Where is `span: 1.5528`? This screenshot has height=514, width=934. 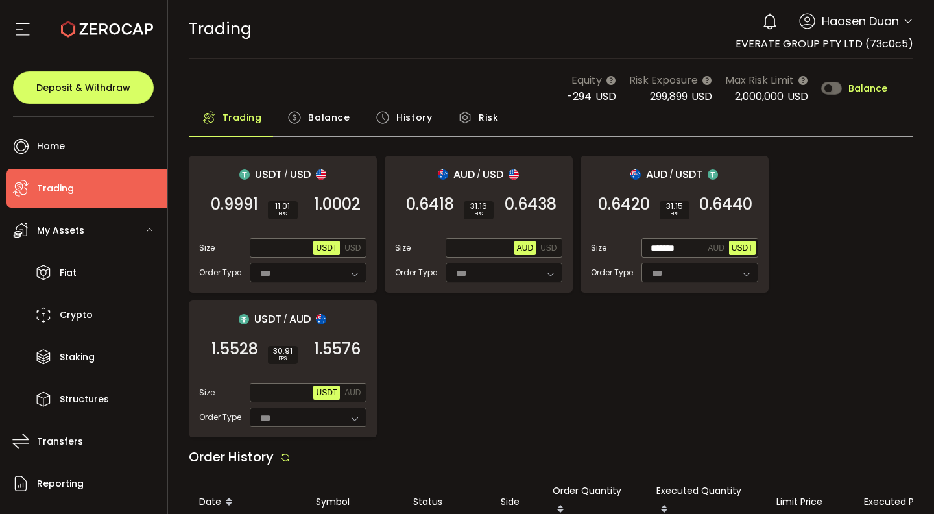 span: 1.5528 is located at coordinates (235, 349).